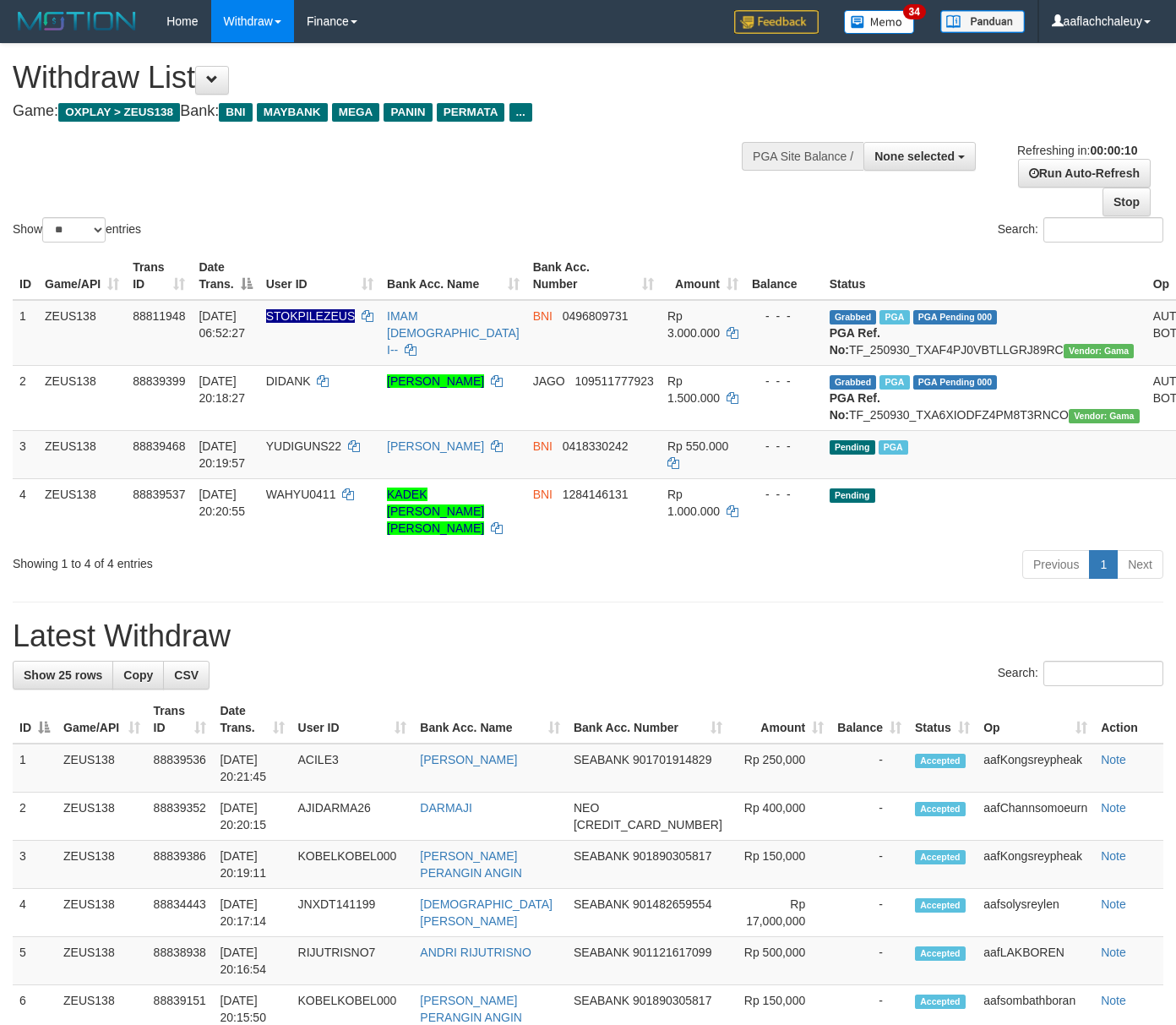 This screenshot has width=1176, height=1025. I want to click on label: Search:, so click(1080, 230).